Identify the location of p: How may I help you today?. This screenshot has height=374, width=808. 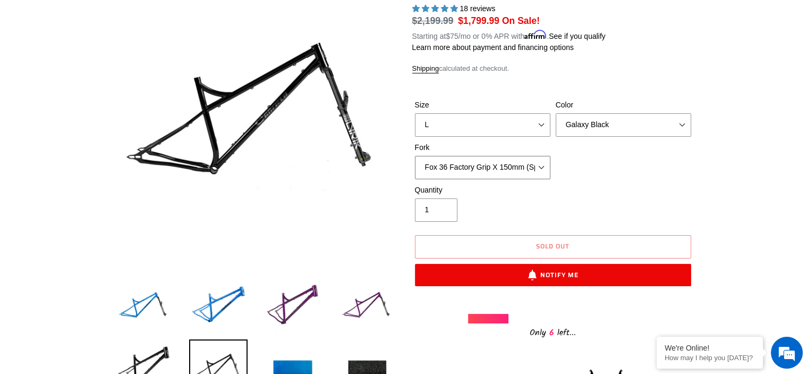
(710, 357).